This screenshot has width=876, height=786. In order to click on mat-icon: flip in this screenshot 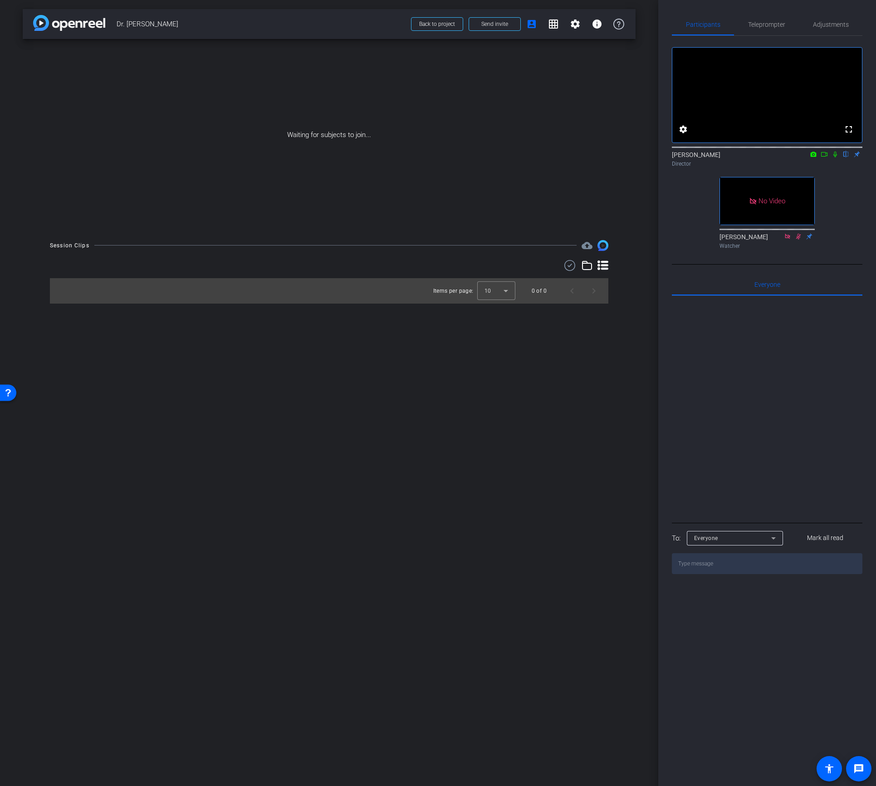, I will do `click(846, 154)`.